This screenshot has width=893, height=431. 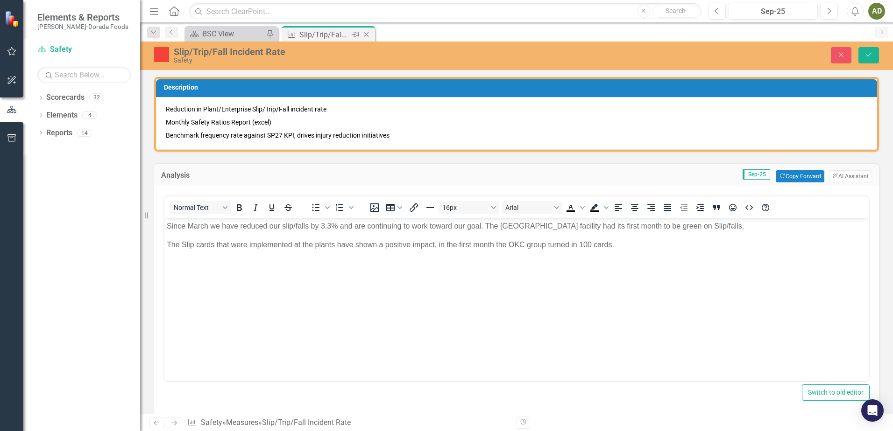 I want to click on button: Insert image, so click(x=374, y=208).